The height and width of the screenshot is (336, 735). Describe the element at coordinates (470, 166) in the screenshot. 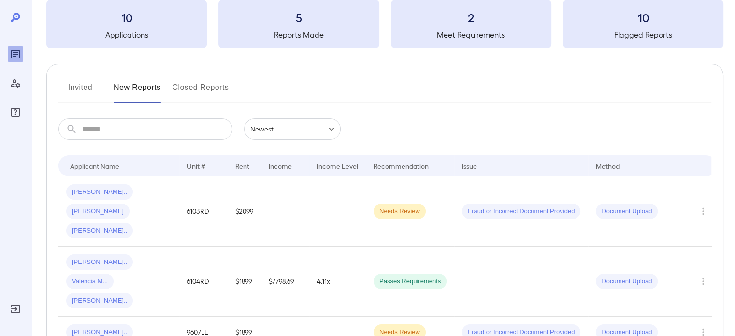

I see `div: Issue` at that location.